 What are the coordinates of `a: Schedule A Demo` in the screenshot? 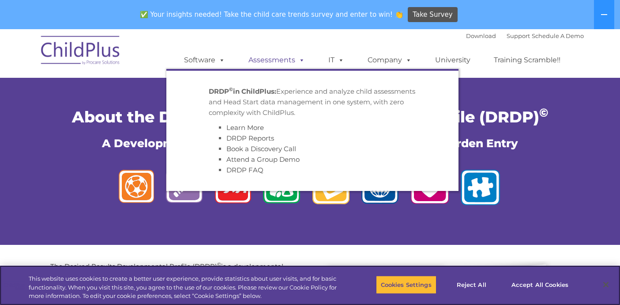 It's located at (558, 36).